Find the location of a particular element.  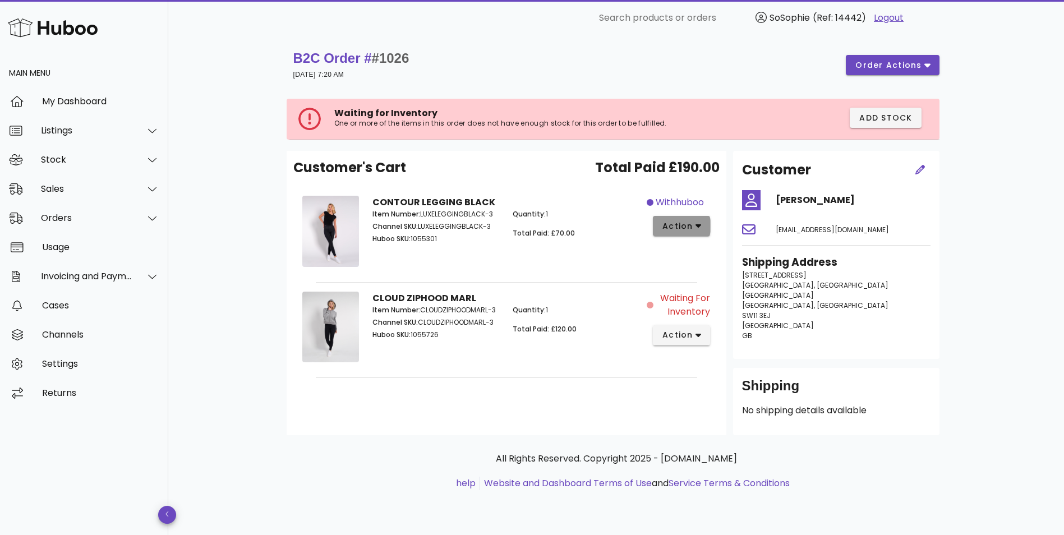

span: order actions is located at coordinates (889, 65).